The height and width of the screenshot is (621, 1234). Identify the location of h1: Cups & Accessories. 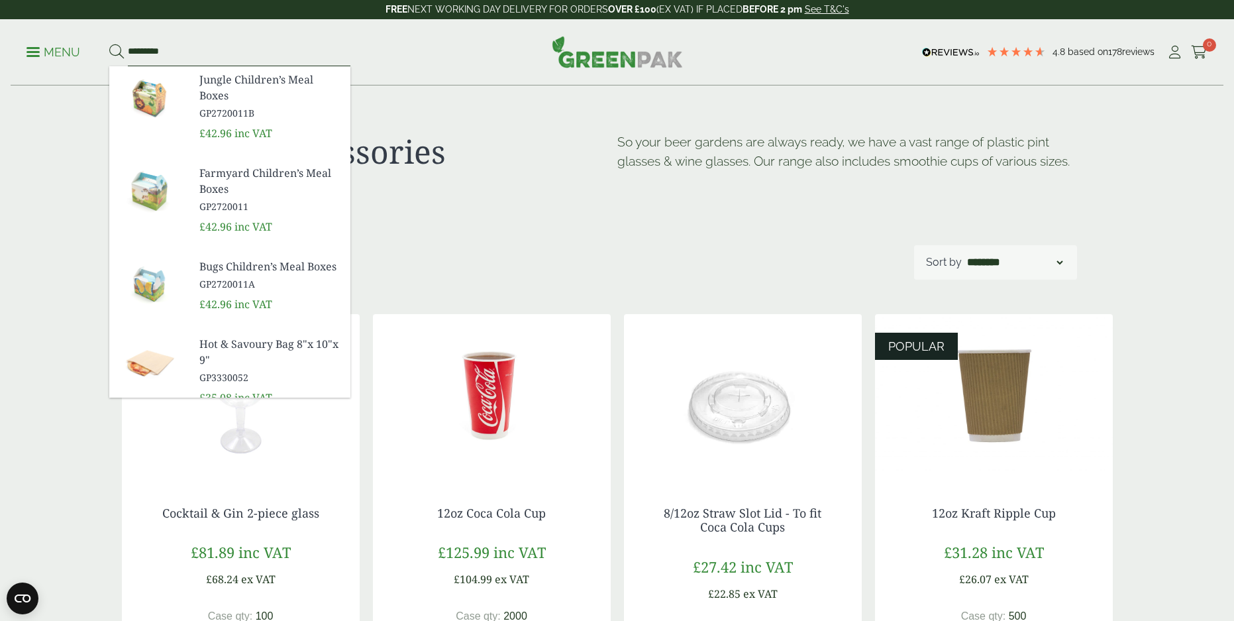
(388, 152).